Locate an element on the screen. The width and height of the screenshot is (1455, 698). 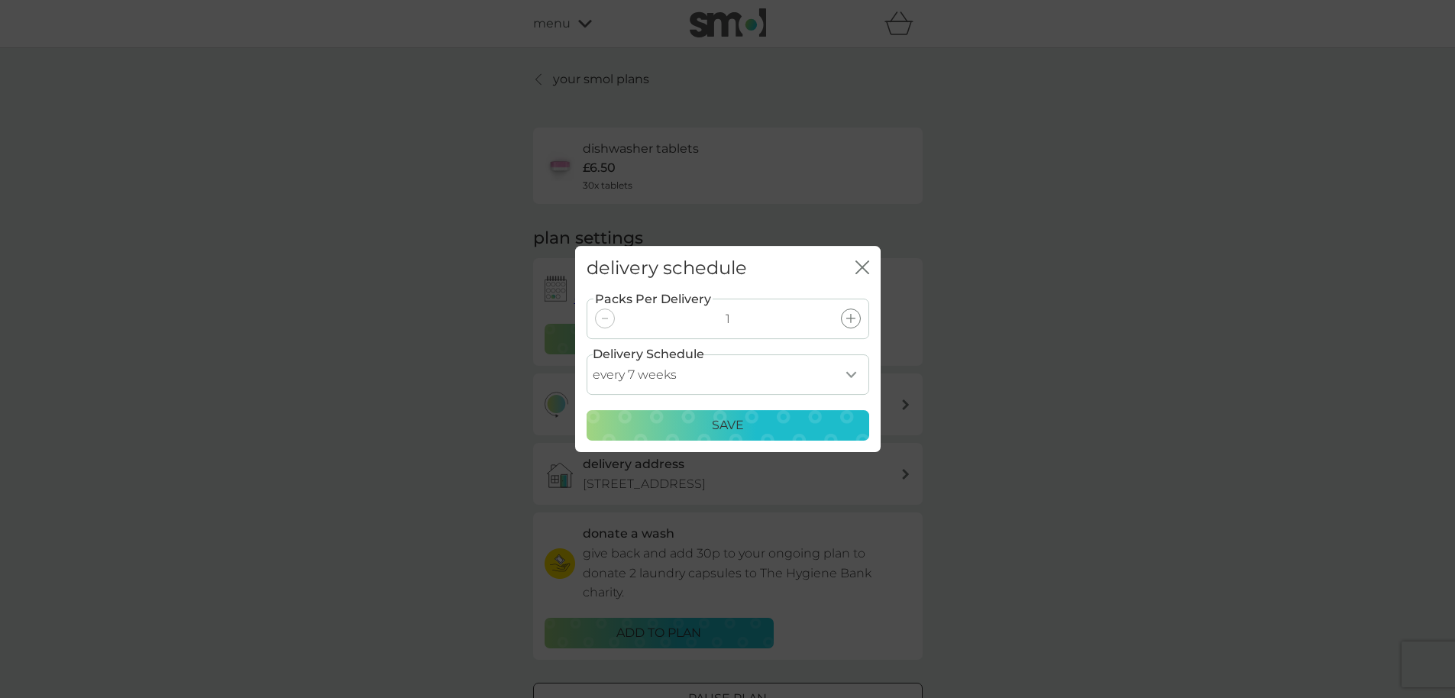
p: Save is located at coordinates (728, 425).